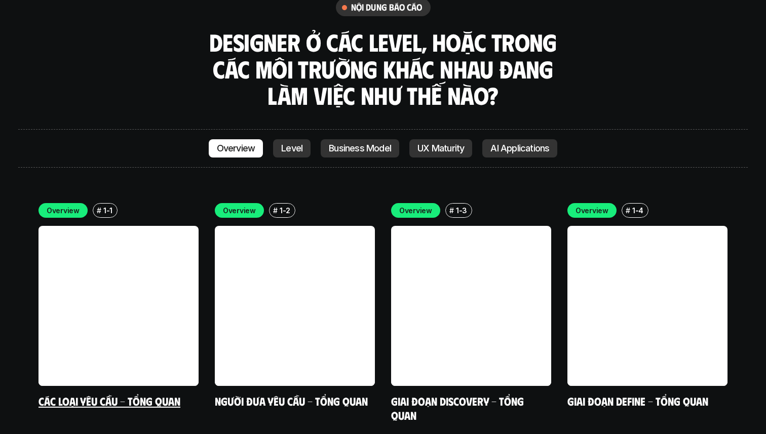  I want to click on p: 1-3, so click(462, 210).